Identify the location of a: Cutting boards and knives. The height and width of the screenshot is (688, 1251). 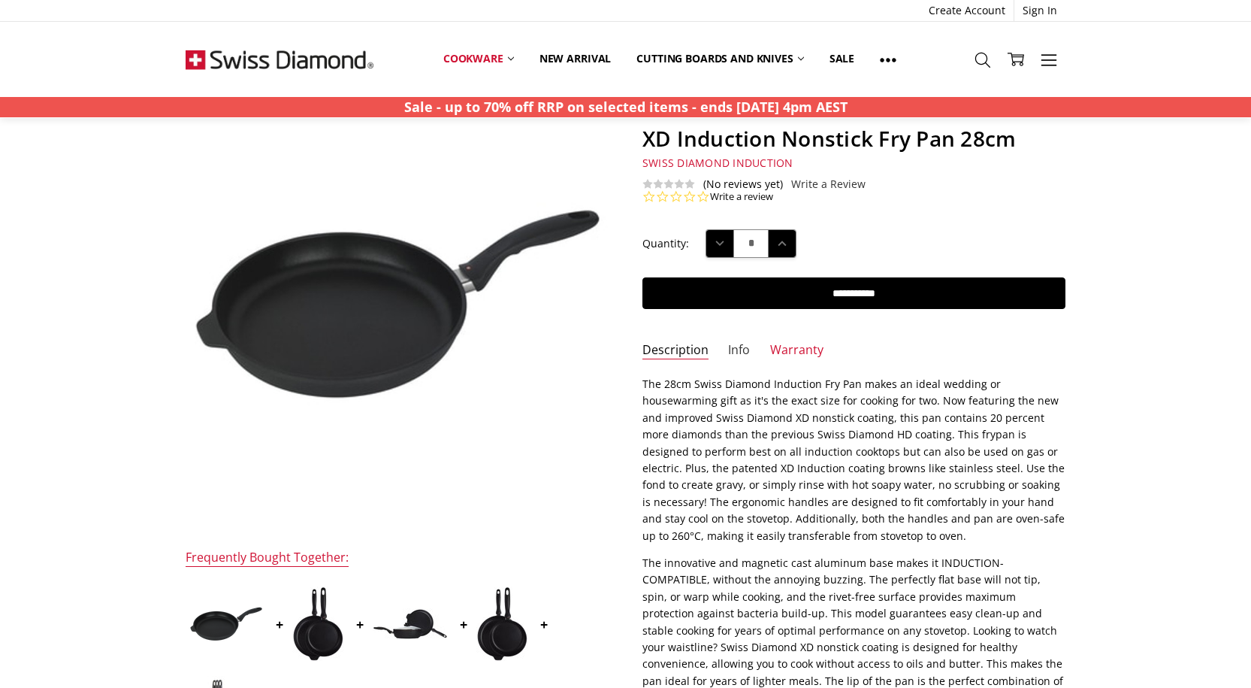
(720, 59).